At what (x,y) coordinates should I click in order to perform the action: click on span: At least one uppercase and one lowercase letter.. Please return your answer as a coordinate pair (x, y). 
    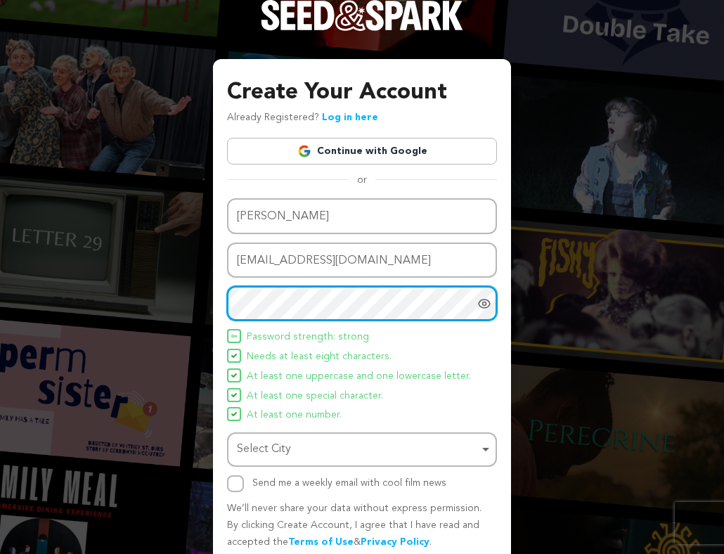
    Looking at the image, I should click on (358, 377).